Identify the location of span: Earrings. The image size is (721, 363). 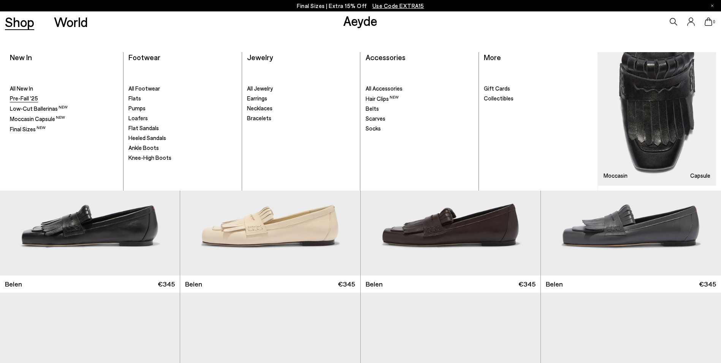
(257, 98).